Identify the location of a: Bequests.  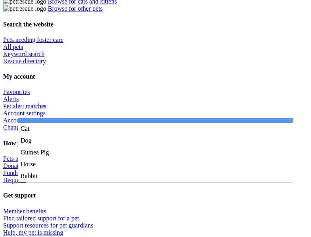
(15, 180).